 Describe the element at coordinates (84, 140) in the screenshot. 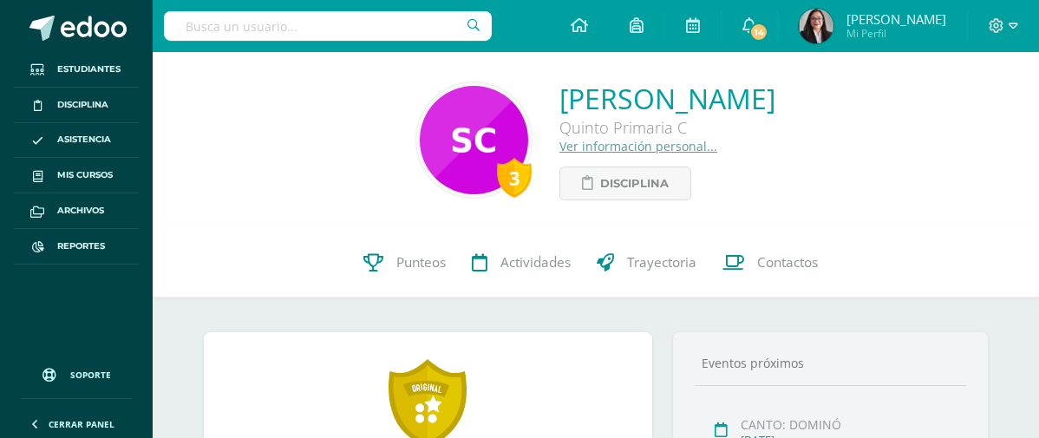

I see `span: Asistencia` at that location.